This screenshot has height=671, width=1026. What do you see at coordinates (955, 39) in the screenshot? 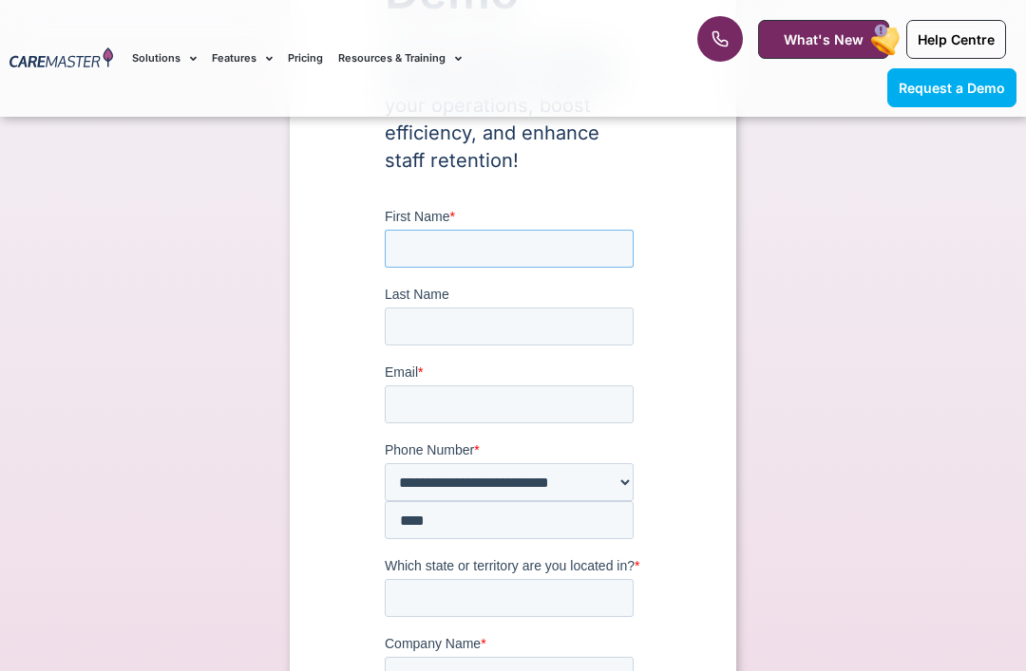
I see `span: Help Centre` at bounding box center [955, 39].